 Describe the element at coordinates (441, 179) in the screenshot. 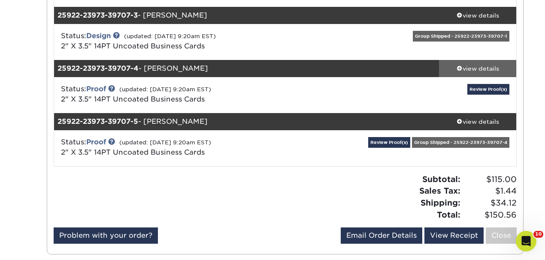

I see `strong: Subtotal:` at that location.